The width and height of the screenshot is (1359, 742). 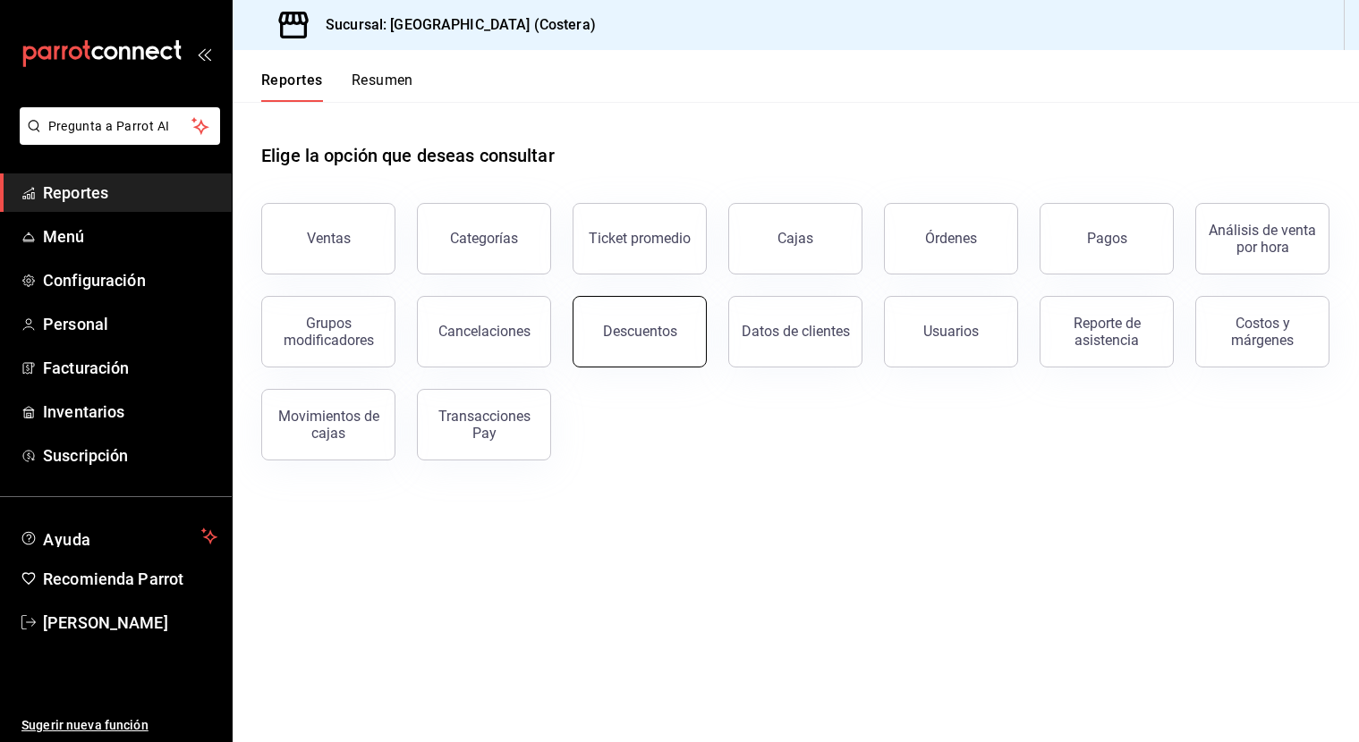 I want to click on div: Costos y márgenes, so click(x=1262, y=332).